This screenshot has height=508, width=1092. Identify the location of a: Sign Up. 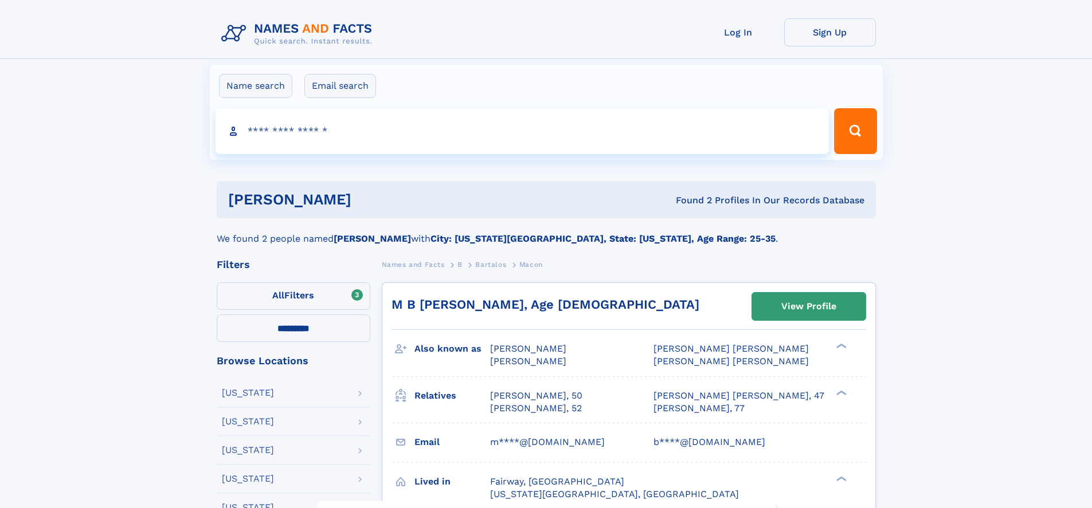
(830, 32).